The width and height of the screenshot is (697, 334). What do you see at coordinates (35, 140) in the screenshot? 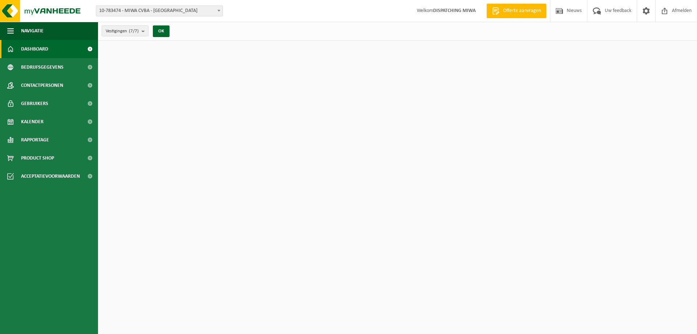
I see `span: Rapportage` at bounding box center [35, 140].